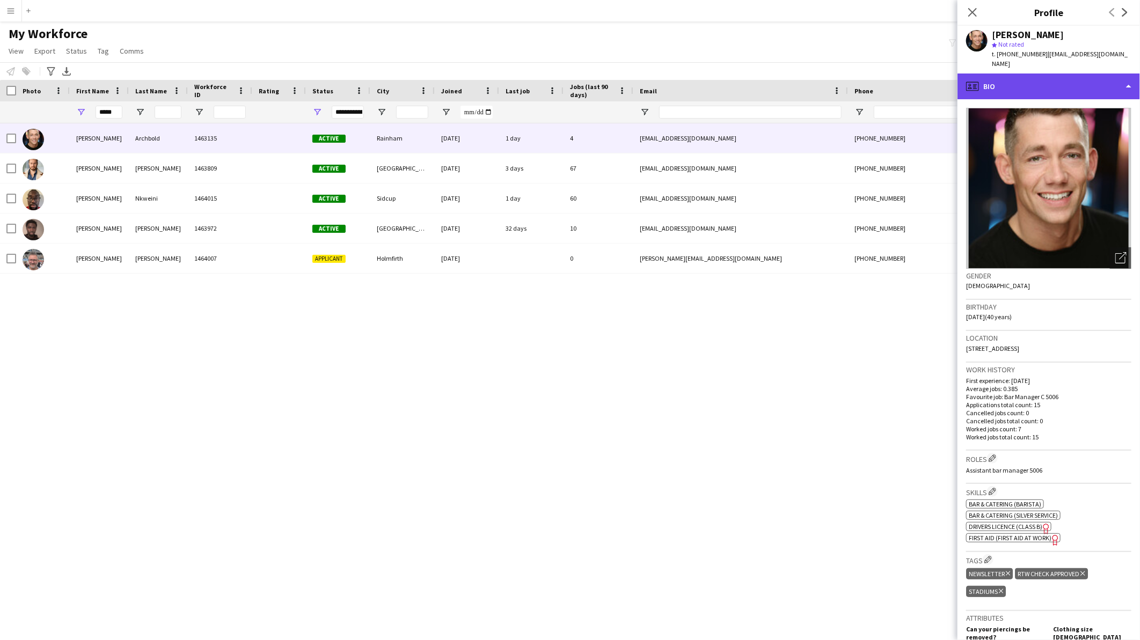 Image resolution: width=1140 pixels, height=640 pixels. I want to click on span: Assistant bar manager 5006, so click(1004, 470).